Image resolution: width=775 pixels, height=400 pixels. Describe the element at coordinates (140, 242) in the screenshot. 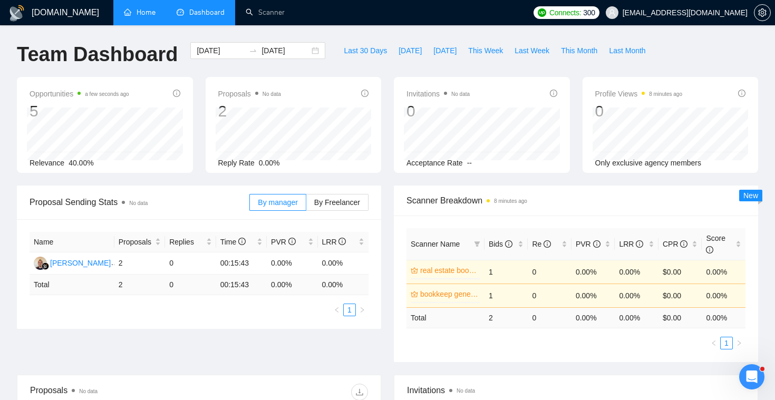

I see `th: Proposals` at that location.